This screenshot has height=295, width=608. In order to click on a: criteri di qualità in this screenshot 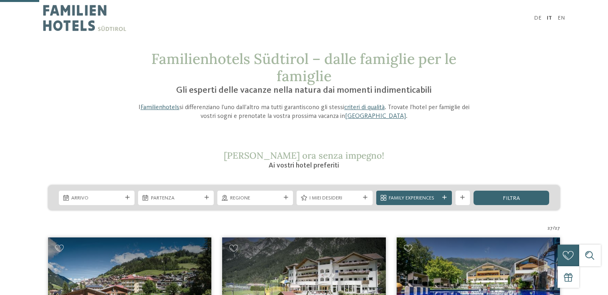, I will do `click(364, 108)`.